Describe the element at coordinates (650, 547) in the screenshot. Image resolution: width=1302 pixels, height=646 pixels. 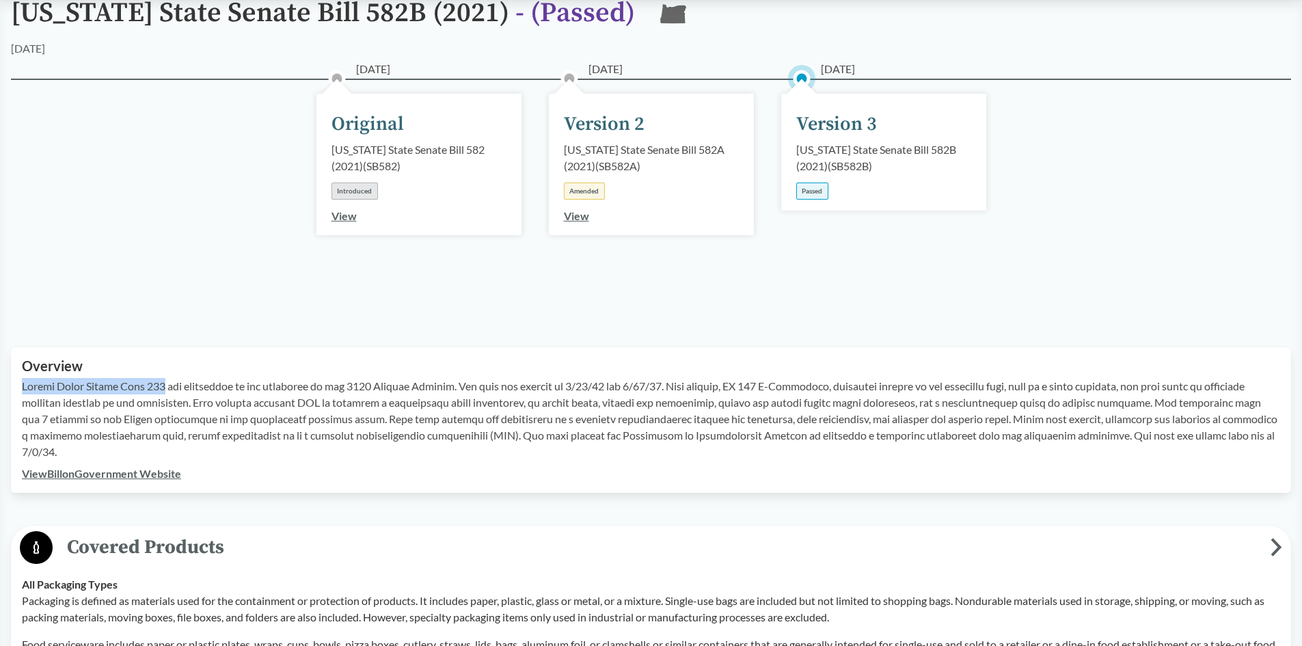
I see `button: Covered Products` at that location.